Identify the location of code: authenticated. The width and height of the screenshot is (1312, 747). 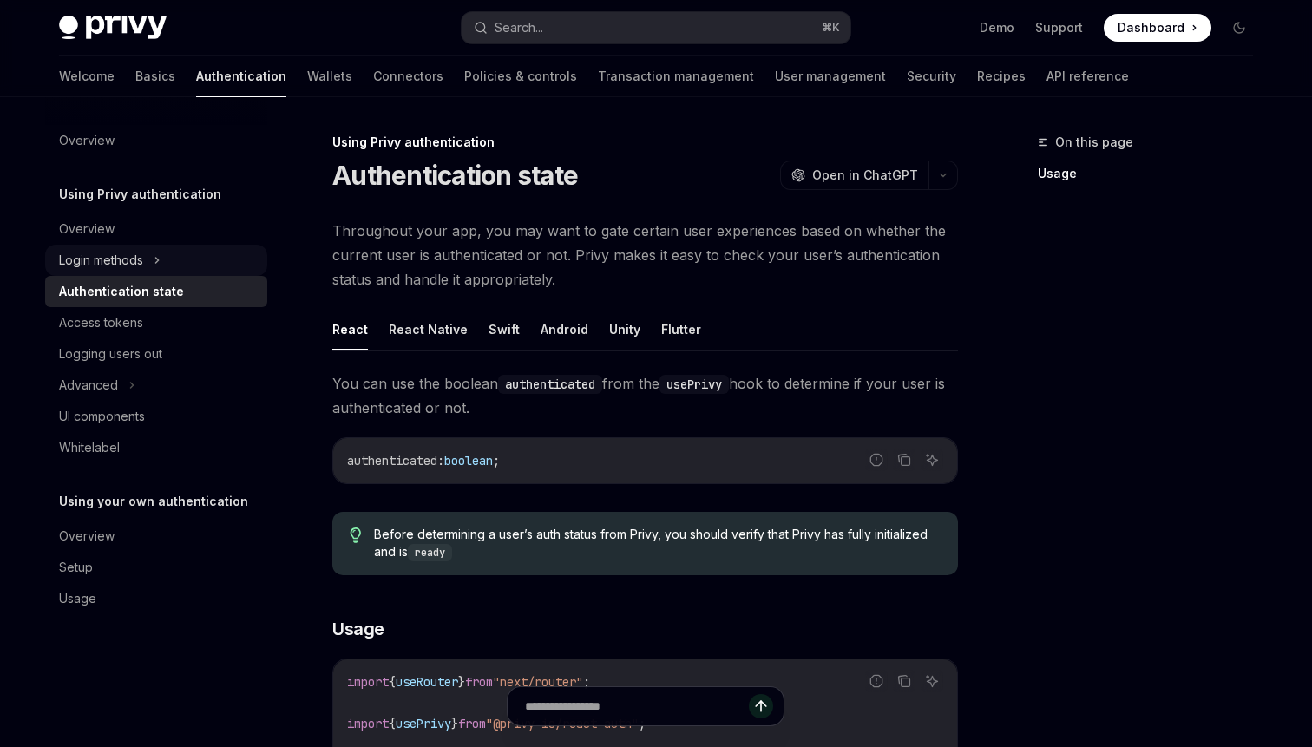
(550, 384).